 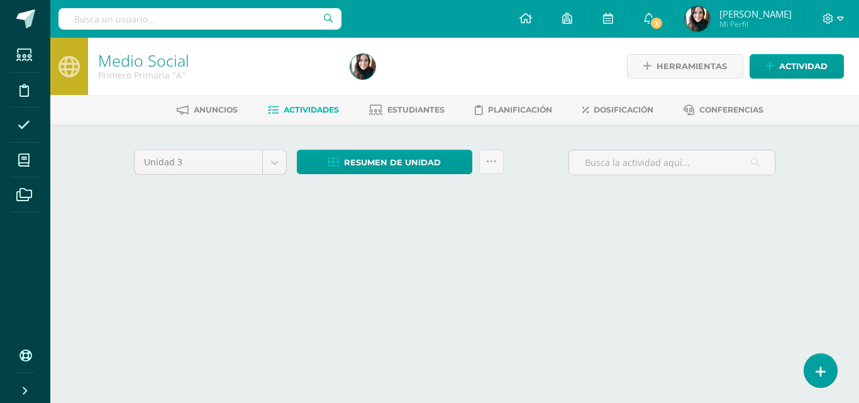 What do you see at coordinates (303, 110) in the screenshot?
I see `a: Actividades` at bounding box center [303, 110].